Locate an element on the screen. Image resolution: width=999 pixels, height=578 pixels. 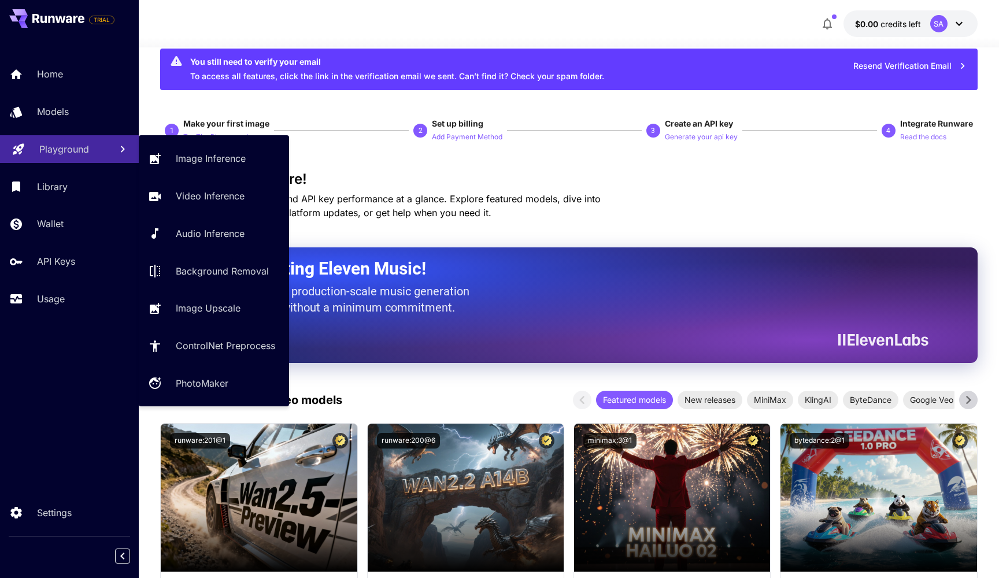
p: Wallet is located at coordinates (50, 224).